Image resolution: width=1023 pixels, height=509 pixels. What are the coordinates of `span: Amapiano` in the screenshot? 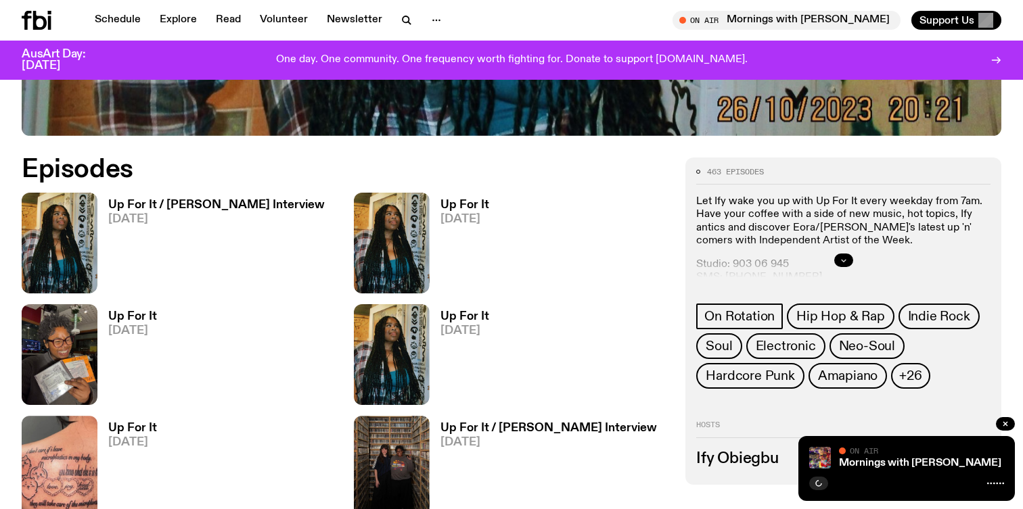 It's located at (847, 376).